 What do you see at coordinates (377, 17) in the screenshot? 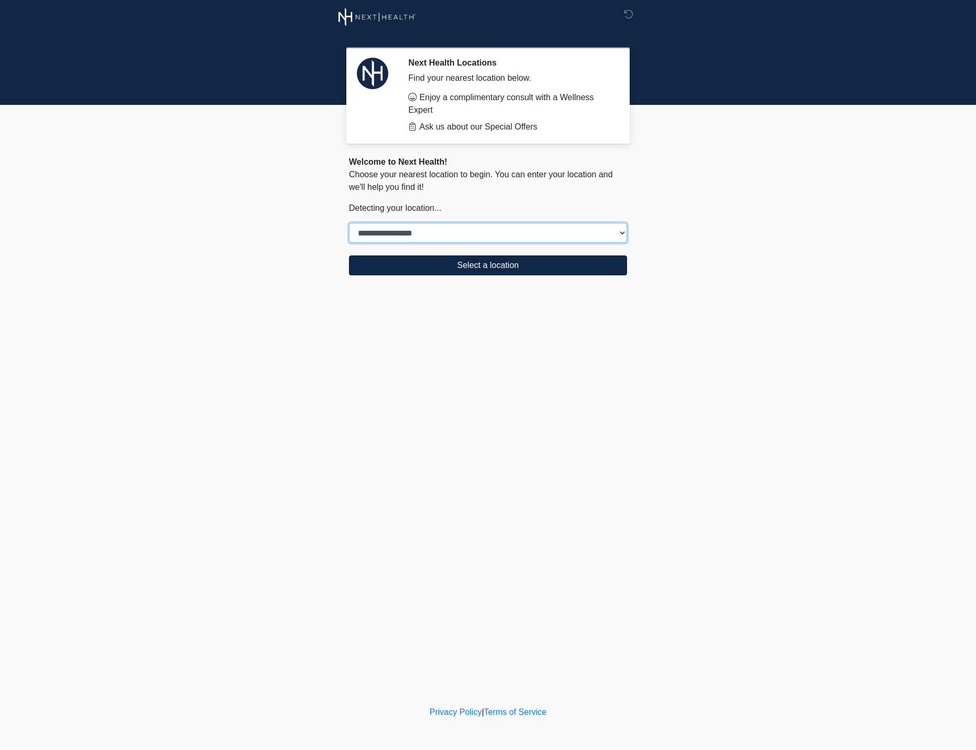
I see `img: Next Health Wellness Logo` at bounding box center [377, 17].